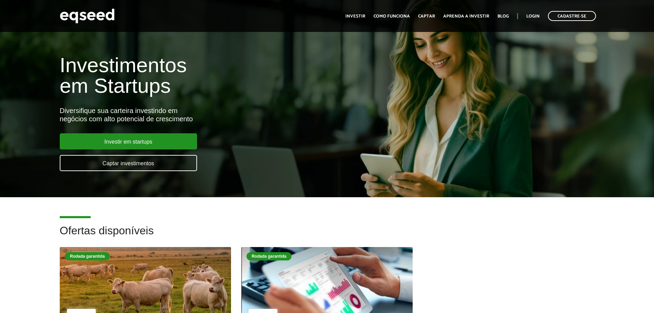  What do you see at coordinates (218, 76) in the screenshot?
I see `h1: Investimentos em Startups` at bounding box center [218, 76].